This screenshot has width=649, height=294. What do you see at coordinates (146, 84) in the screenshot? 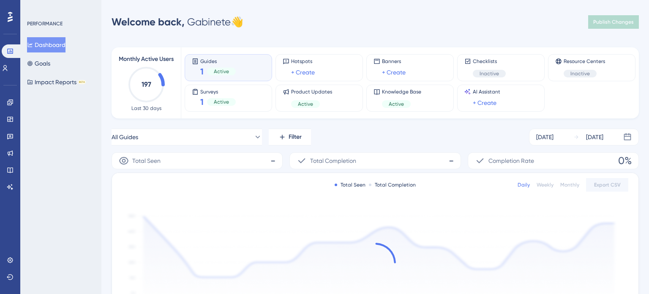
I see `text: 197` at bounding box center [146, 84].